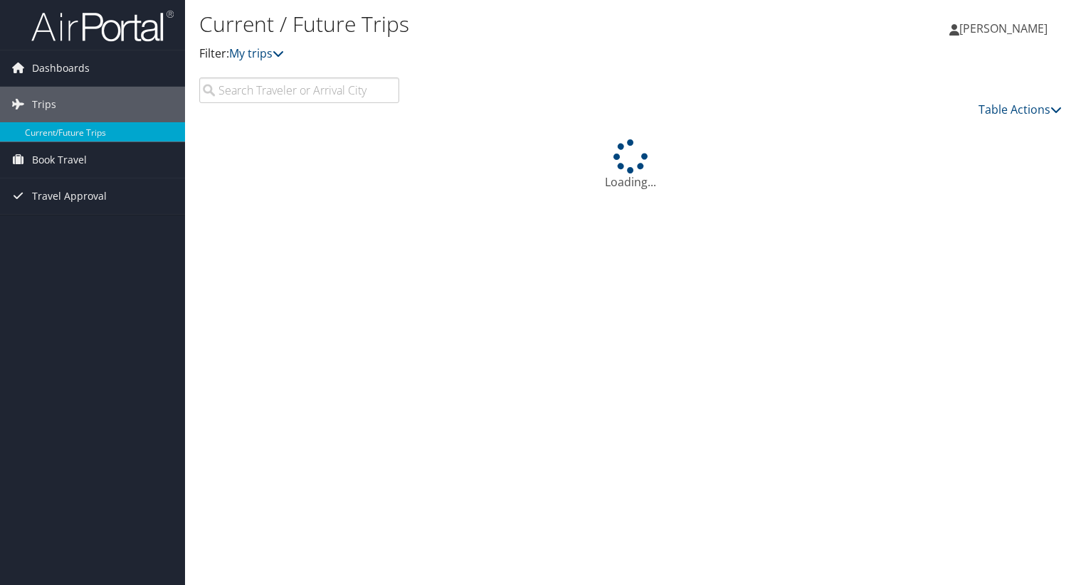  What do you see at coordinates (487, 24) in the screenshot?
I see `h1: Current / Future Trips` at bounding box center [487, 24].